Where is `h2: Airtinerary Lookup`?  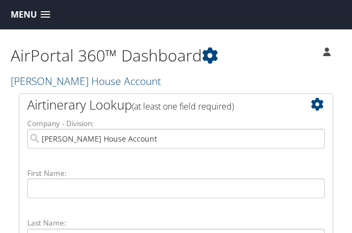 h2: Airtinerary Lookup is located at coordinates (137, 105).